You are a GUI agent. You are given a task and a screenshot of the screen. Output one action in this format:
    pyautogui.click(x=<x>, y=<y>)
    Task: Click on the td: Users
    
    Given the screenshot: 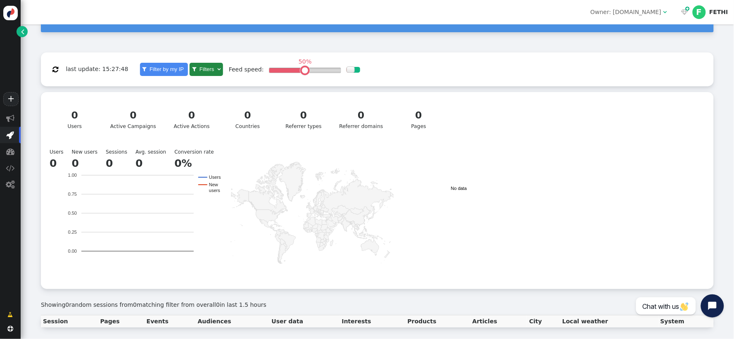 What is the action you would take?
    pyautogui.click(x=61, y=152)
    